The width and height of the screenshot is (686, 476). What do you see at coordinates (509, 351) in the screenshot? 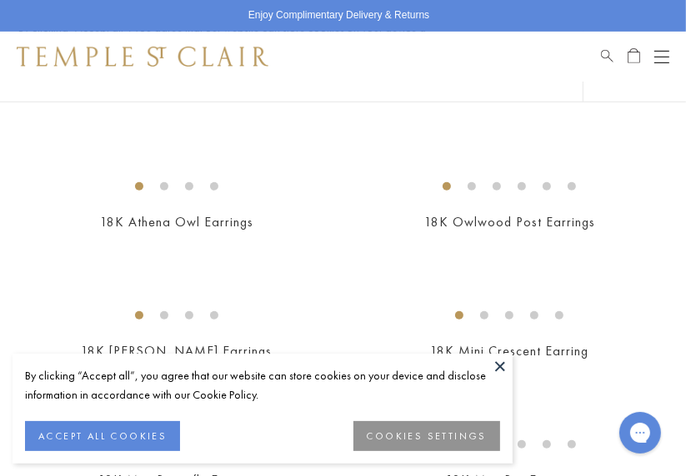
I see `a: 18K Mini Crescent Earring` at bounding box center [509, 351].